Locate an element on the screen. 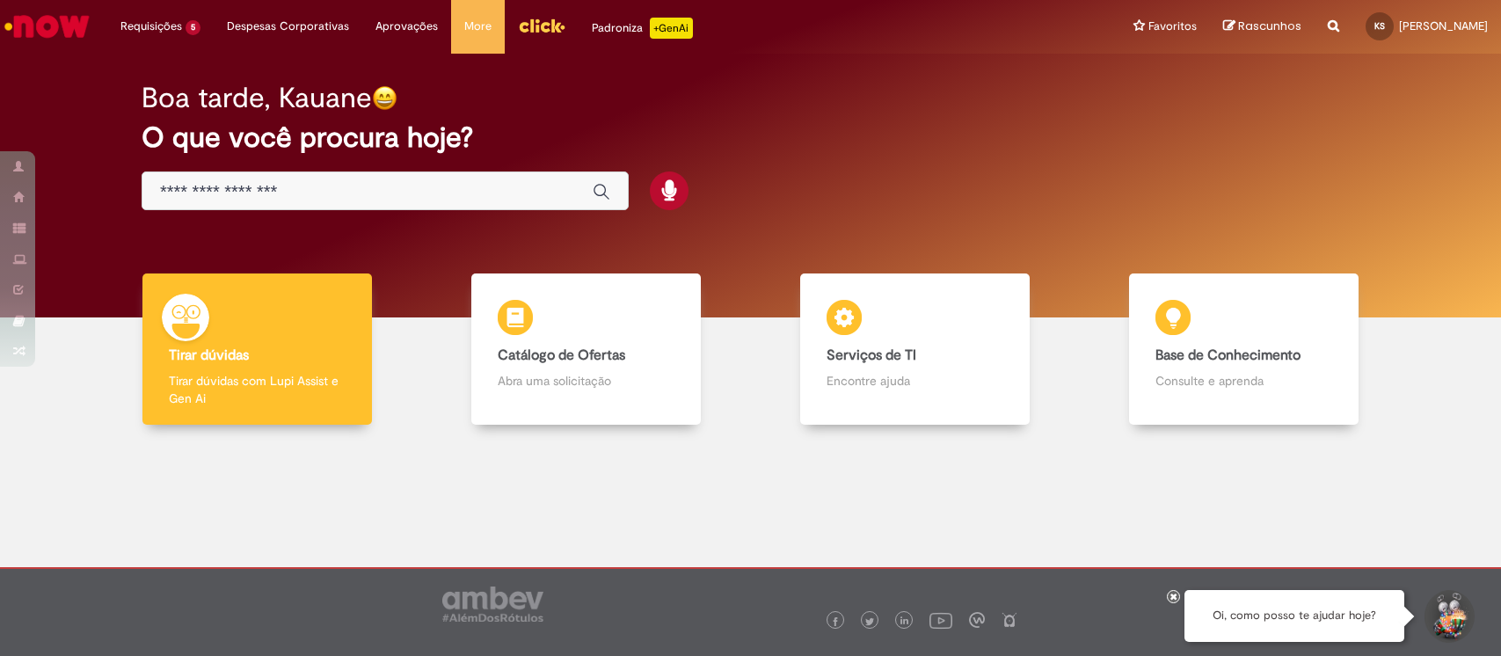 This screenshot has height=656, width=1501. span: More is located at coordinates (478, 26).